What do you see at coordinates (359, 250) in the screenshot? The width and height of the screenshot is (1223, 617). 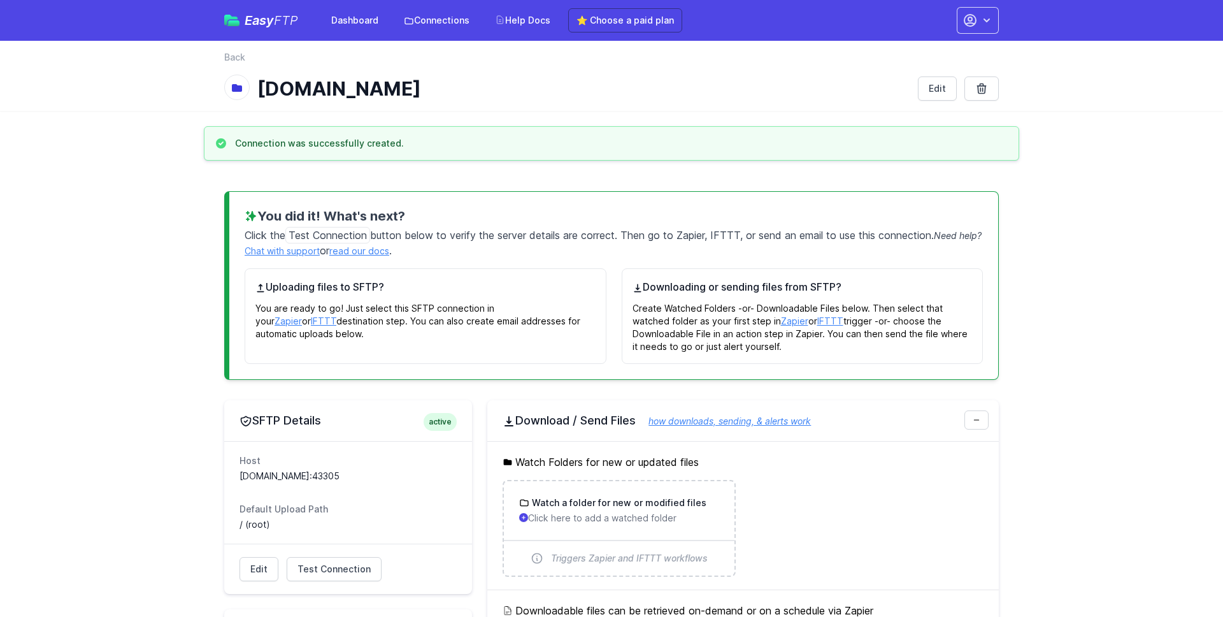 I see `a: read our docs` at bounding box center [359, 250].